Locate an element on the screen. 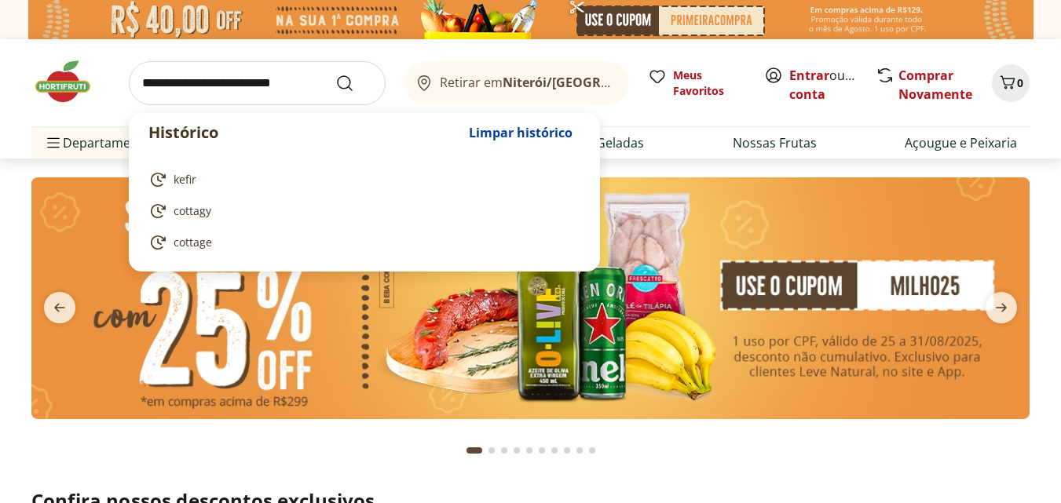 The image size is (1061, 503). button: Go to page 7 from fs-carousel is located at coordinates (555, 451).